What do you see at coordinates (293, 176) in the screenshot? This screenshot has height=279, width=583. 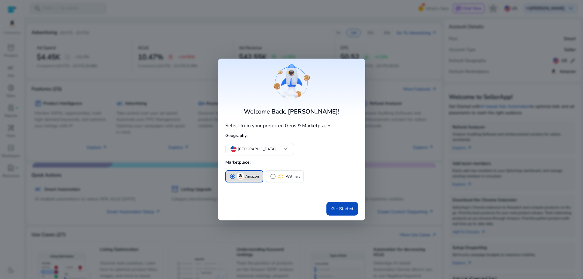 I see `p: Walmart` at bounding box center [293, 176].